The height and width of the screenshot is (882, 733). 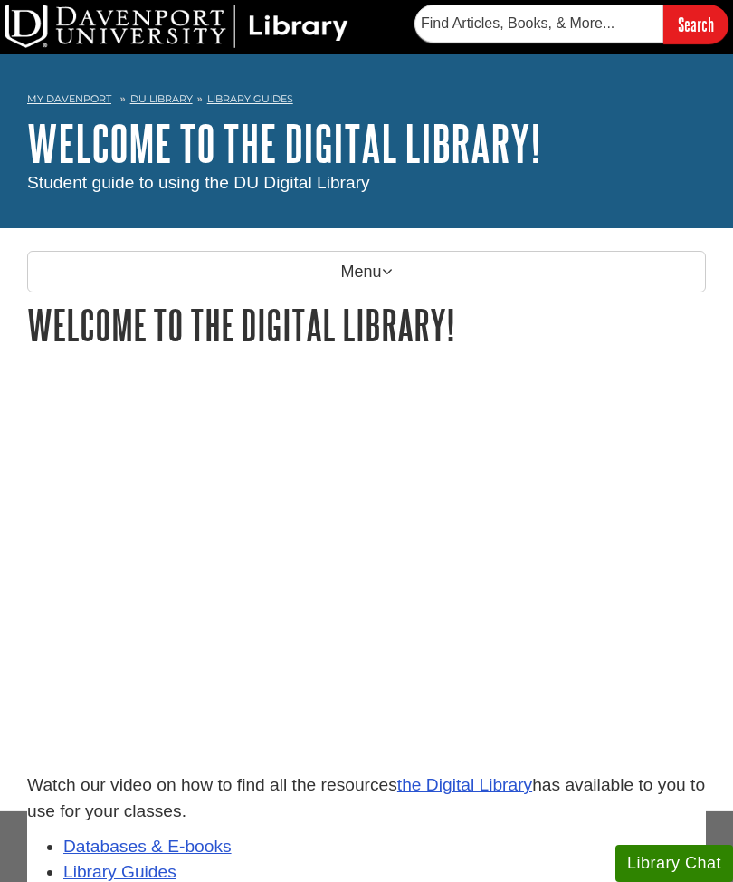 What do you see at coordinates (367, 272) in the screenshot?
I see `p: Menu` at bounding box center [367, 272].